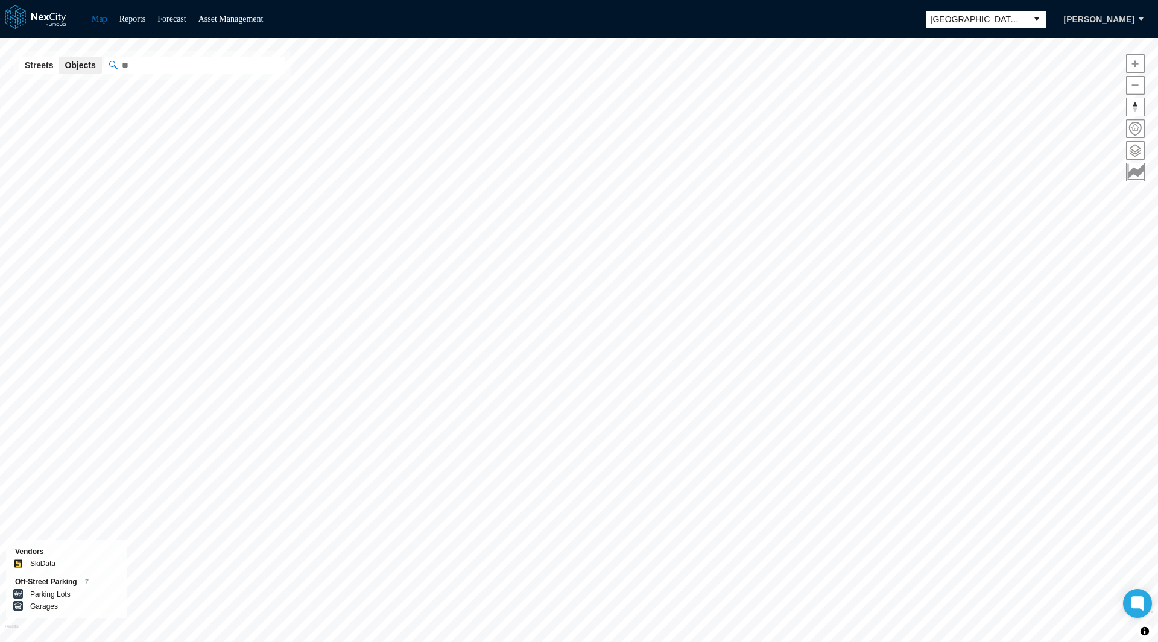  I want to click on button: select, so click(1037, 19).